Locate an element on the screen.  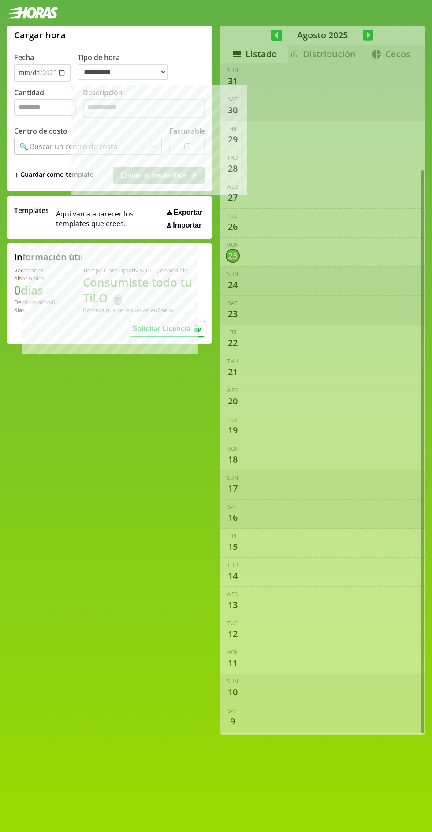
img: logotipo is located at coordinates (33, 13).